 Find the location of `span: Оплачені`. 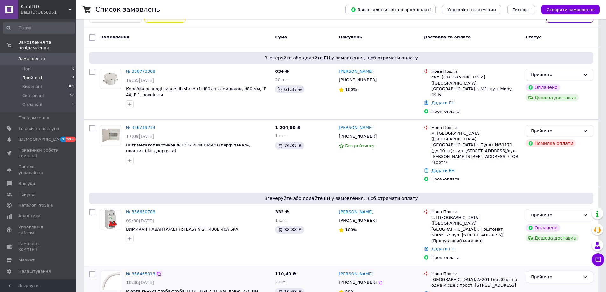

span: Оплачені is located at coordinates (32, 105).